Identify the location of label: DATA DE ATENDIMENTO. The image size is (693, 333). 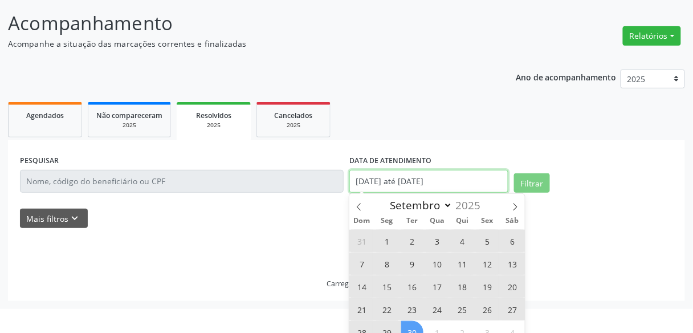
(391, 161).